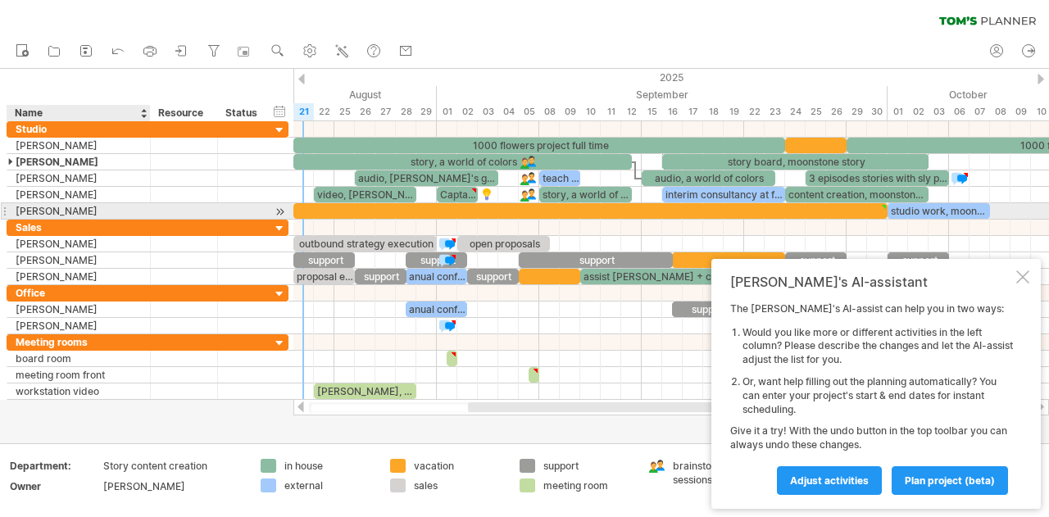  What do you see at coordinates (365, 243) in the screenshot?
I see `div: outbound strategy execution` at bounding box center [365, 243].